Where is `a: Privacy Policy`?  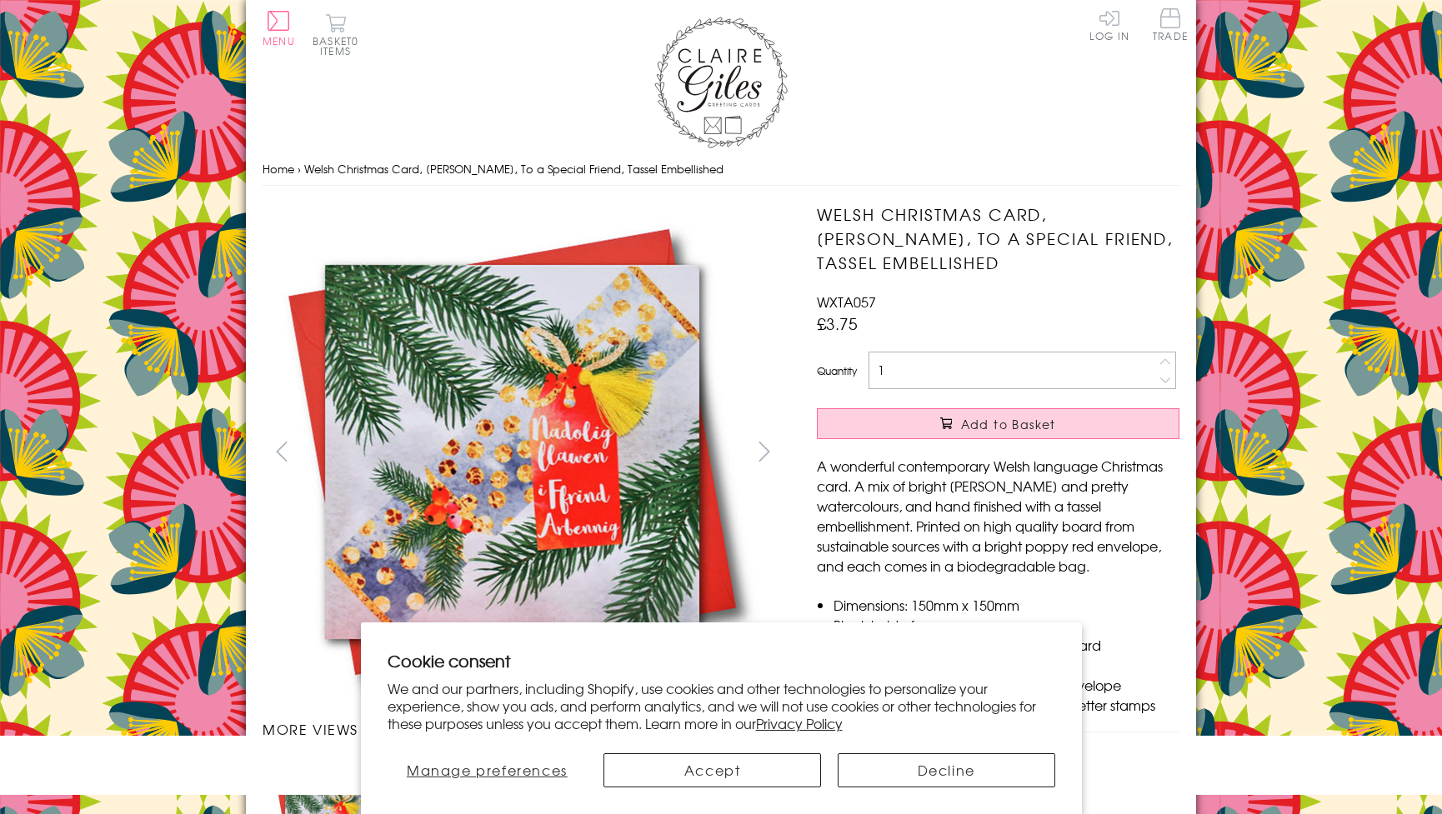
a: Privacy Policy is located at coordinates (799, 723).